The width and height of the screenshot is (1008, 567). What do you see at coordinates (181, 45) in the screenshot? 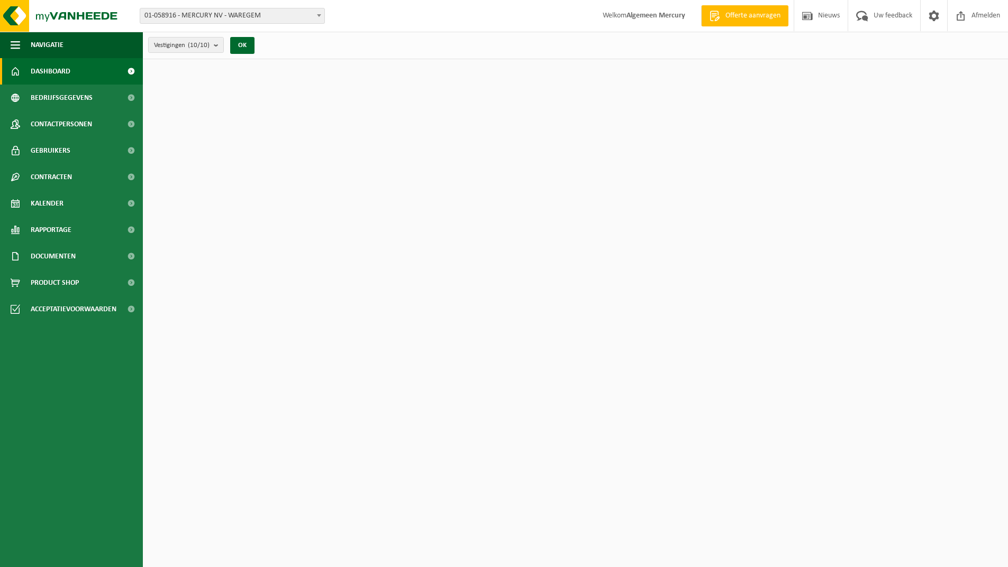
I see `span: Vestigingen` at bounding box center [181, 45].